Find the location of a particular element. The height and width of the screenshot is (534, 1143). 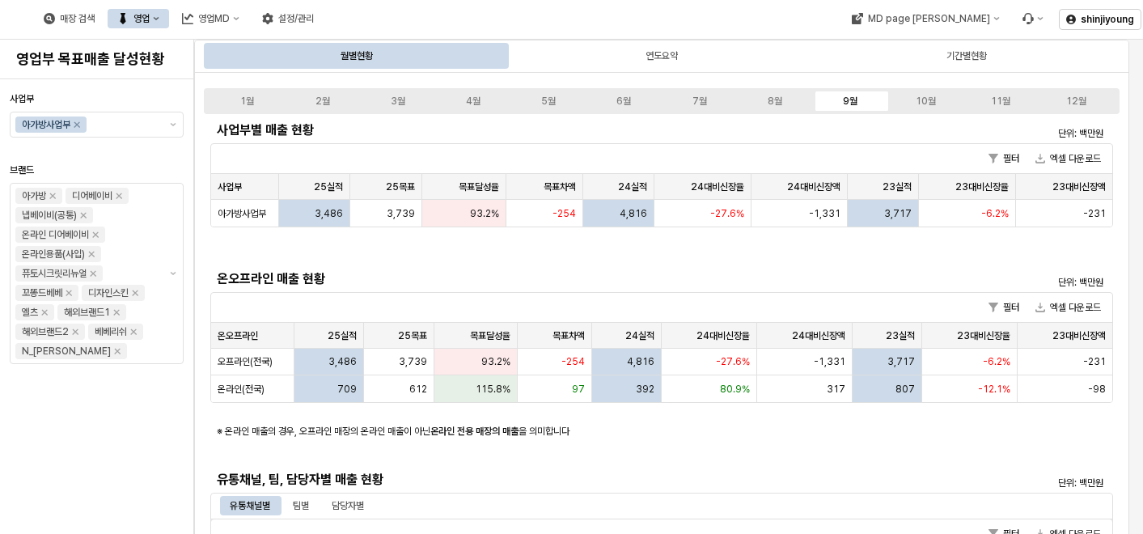

div: 2월 is located at coordinates (323, 101).